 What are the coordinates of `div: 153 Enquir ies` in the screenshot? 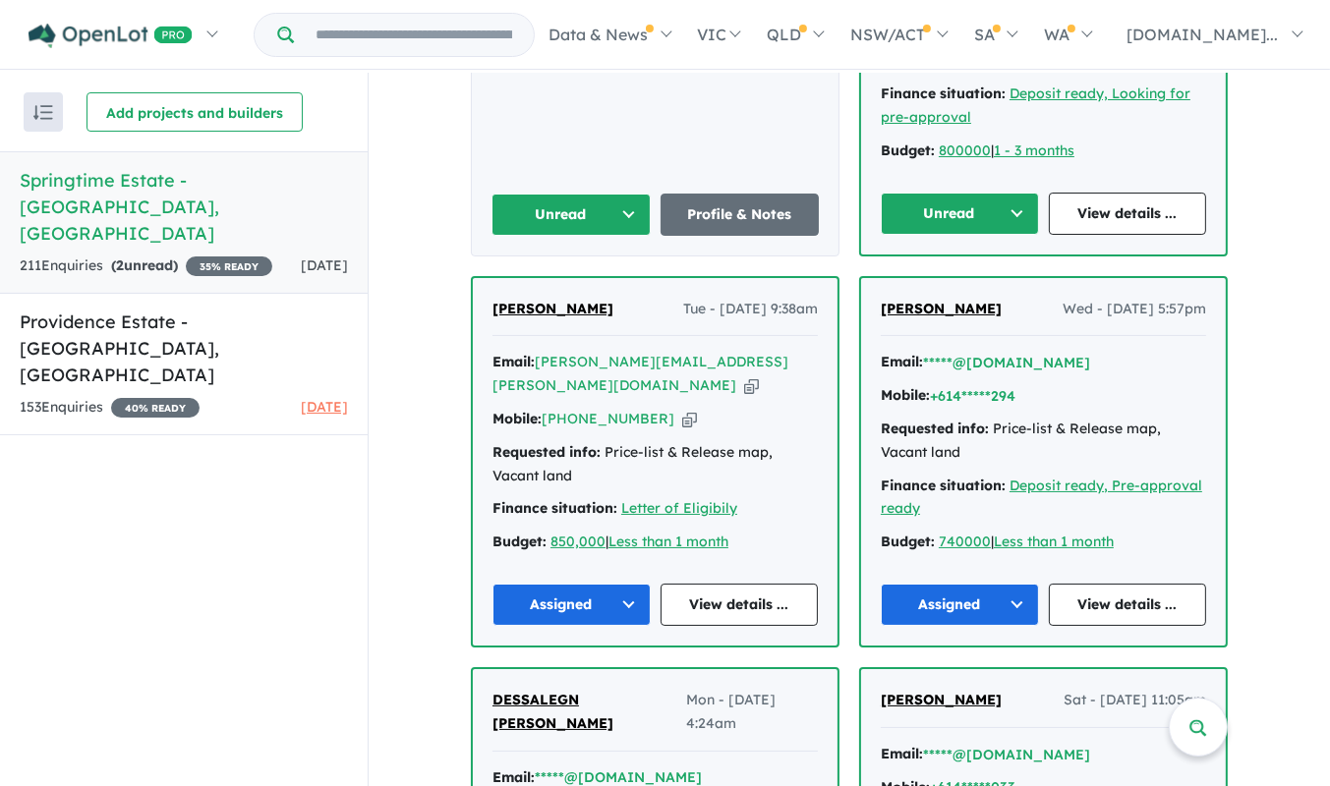 It's located at (109, 408).